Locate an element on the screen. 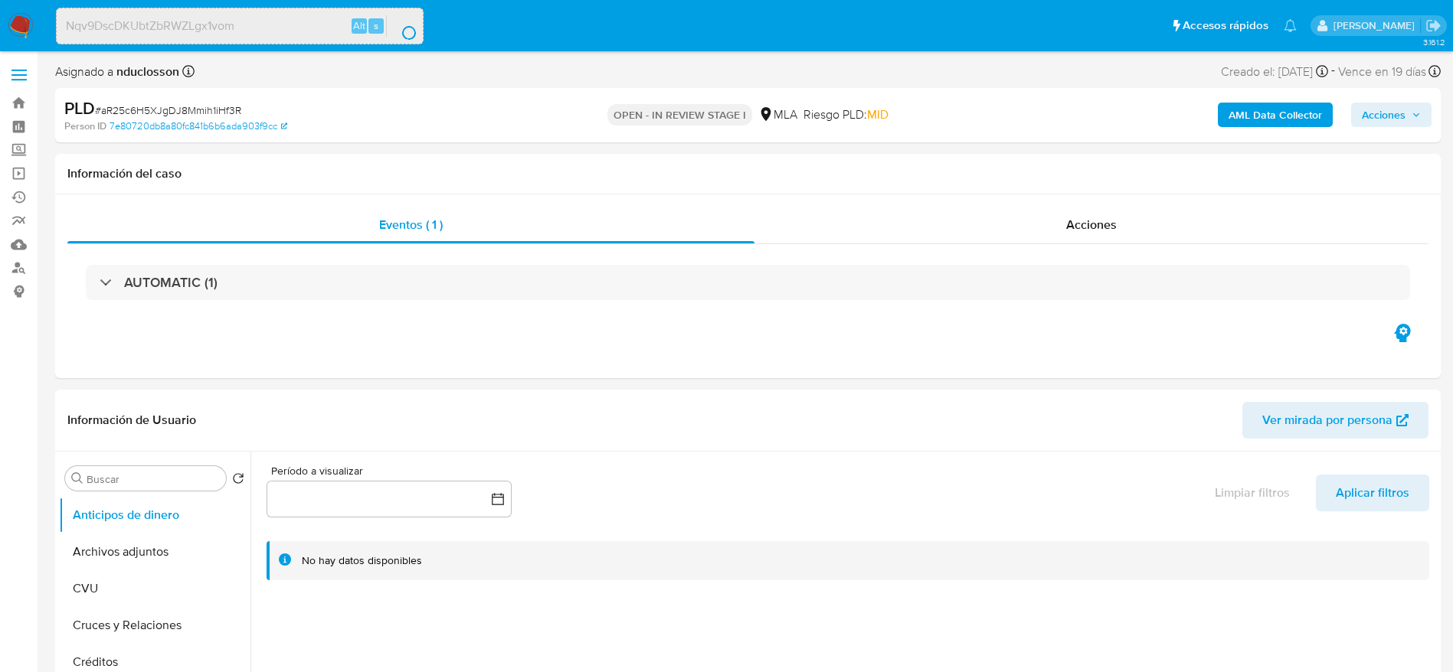 The image size is (1453, 672). span: Vence en 19 días is located at coordinates (1382, 72).